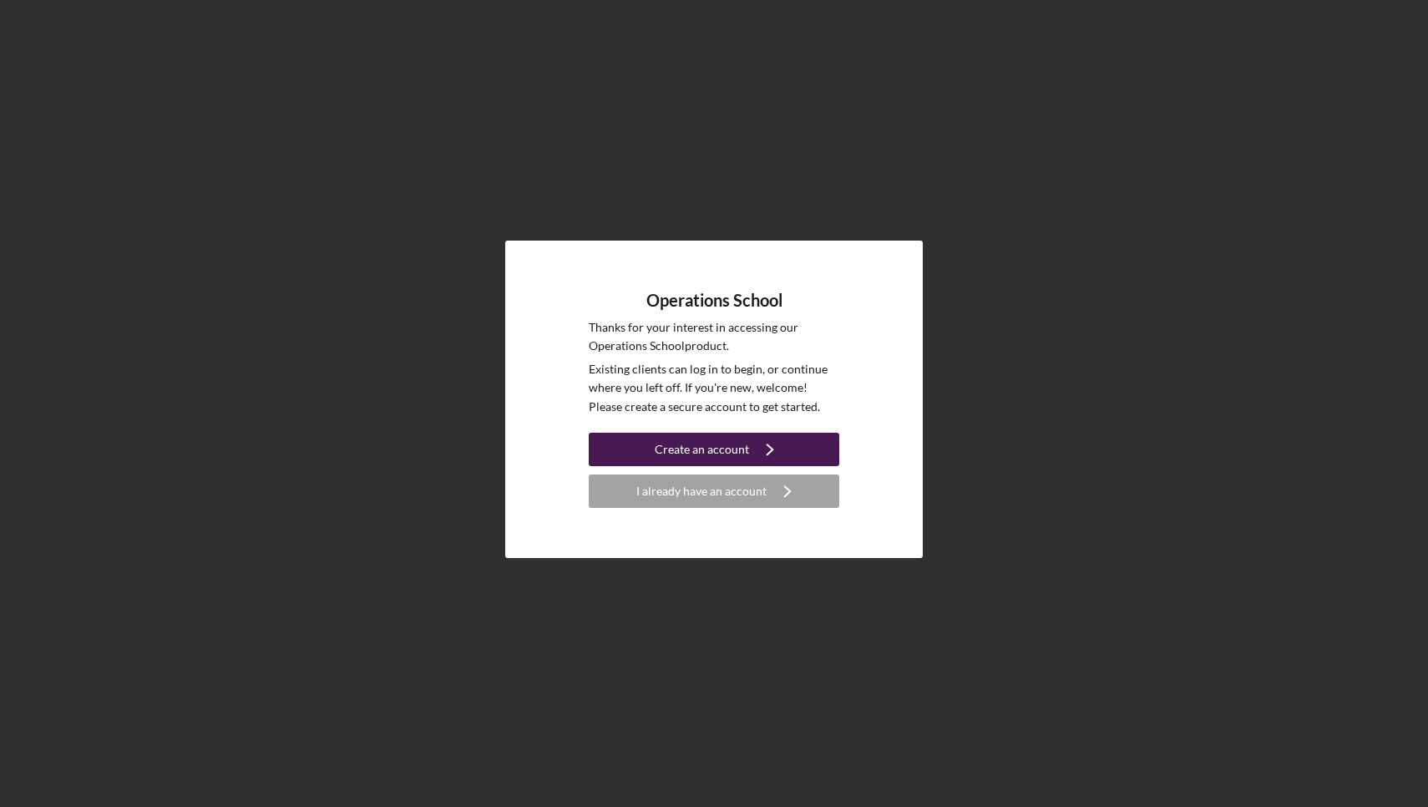  I want to click on a: I already have an account, so click(714, 491).